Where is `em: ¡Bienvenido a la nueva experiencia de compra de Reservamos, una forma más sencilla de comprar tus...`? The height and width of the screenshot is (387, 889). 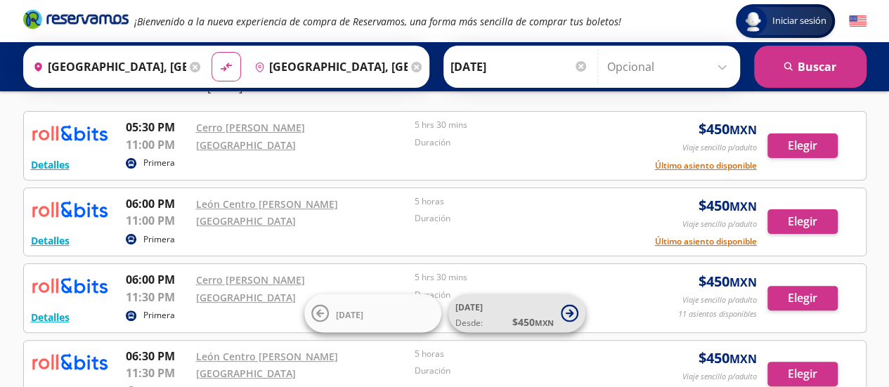
em: ¡Bienvenido a la nueva experiencia de compra de Reservamos, una forma más sencilla de comprar tus... is located at coordinates (377, 21).